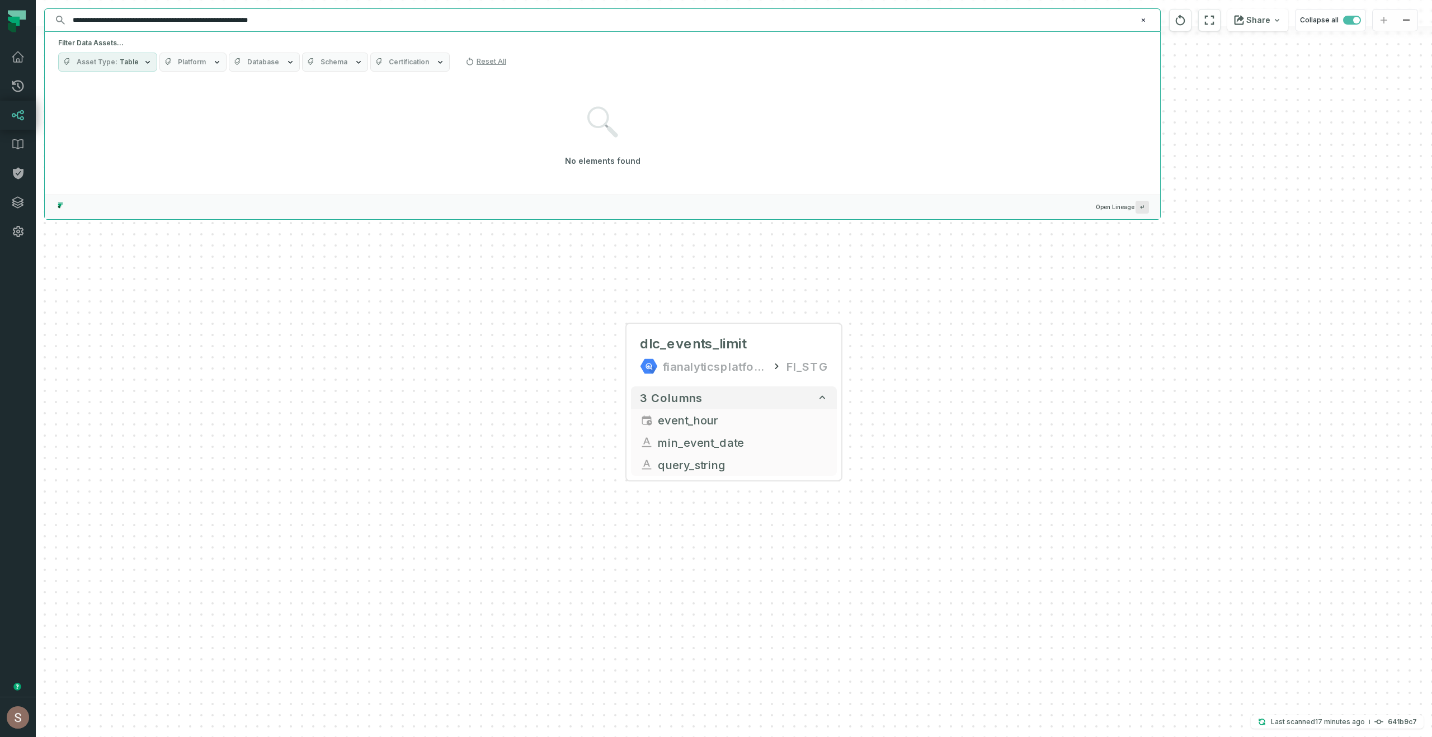 This screenshot has height=737, width=1432. Describe the element at coordinates (1144, 20) in the screenshot. I see `button: Clear search query` at that location.